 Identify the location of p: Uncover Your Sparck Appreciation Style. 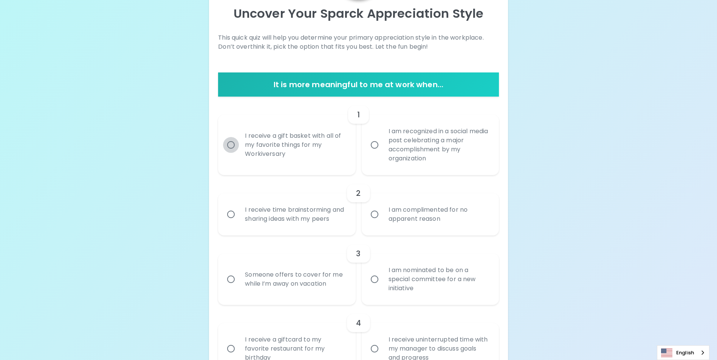
(358, 14).